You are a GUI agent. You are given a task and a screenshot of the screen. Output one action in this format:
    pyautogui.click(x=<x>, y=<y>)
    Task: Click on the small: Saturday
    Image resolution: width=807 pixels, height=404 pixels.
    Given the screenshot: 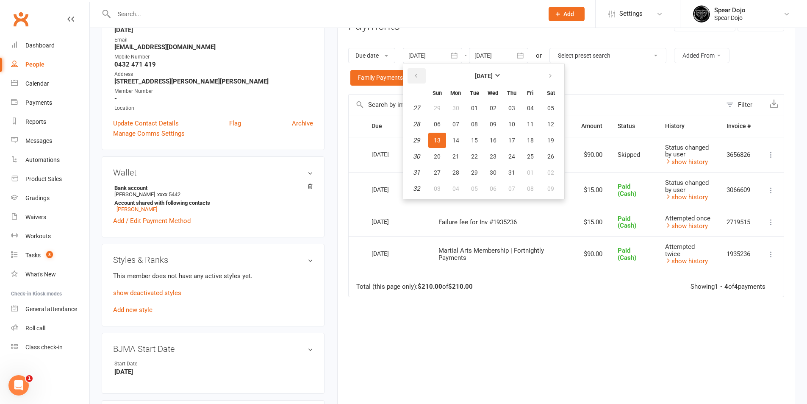 What is the action you would take?
    pyautogui.click(x=550, y=93)
    